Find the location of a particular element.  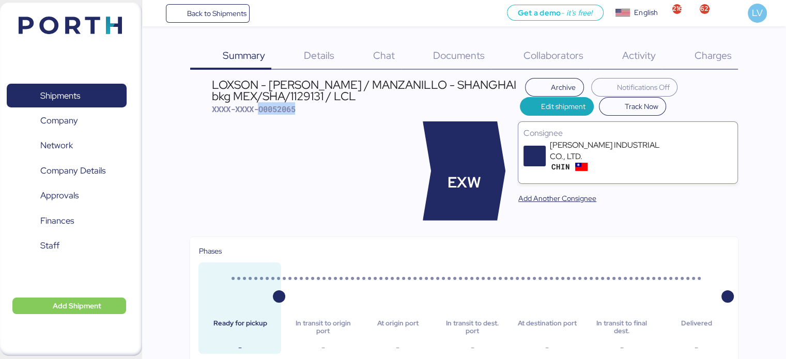

span: Company is located at coordinates (59, 120).